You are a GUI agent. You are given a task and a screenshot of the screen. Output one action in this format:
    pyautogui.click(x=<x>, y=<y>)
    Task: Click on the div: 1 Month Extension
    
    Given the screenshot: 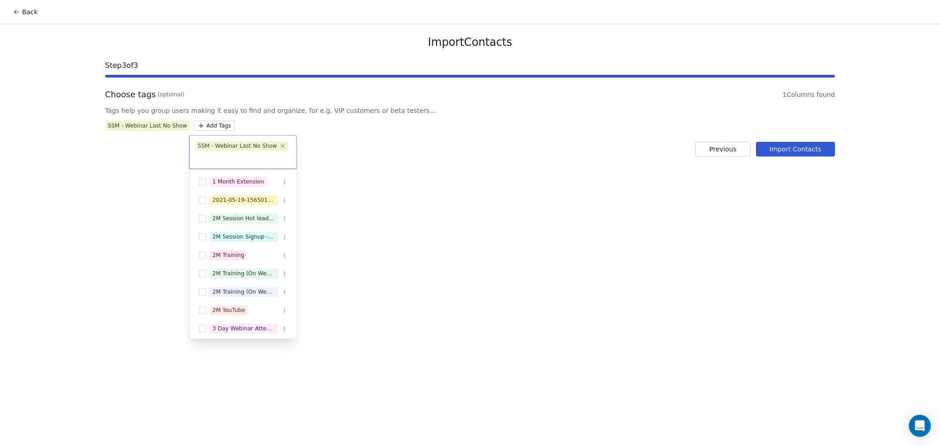 What is the action you would take?
    pyautogui.click(x=238, y=182)
    